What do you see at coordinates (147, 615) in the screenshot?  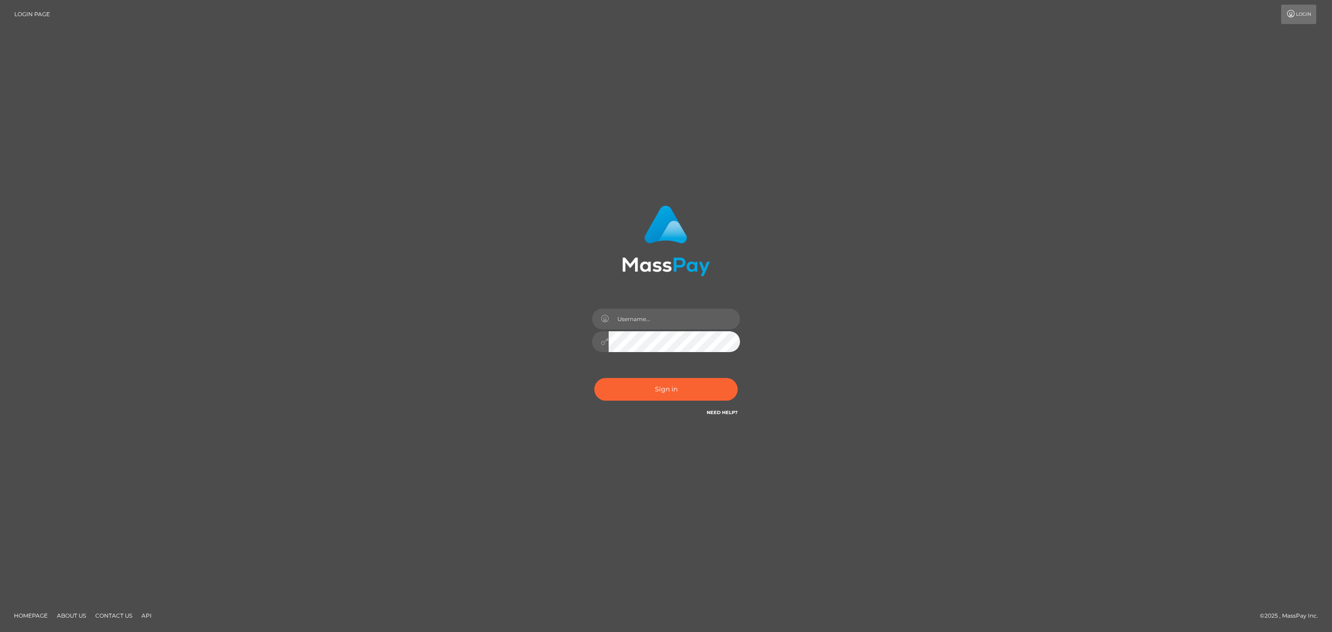 I see `a: API` at bounding box center [147, 615].